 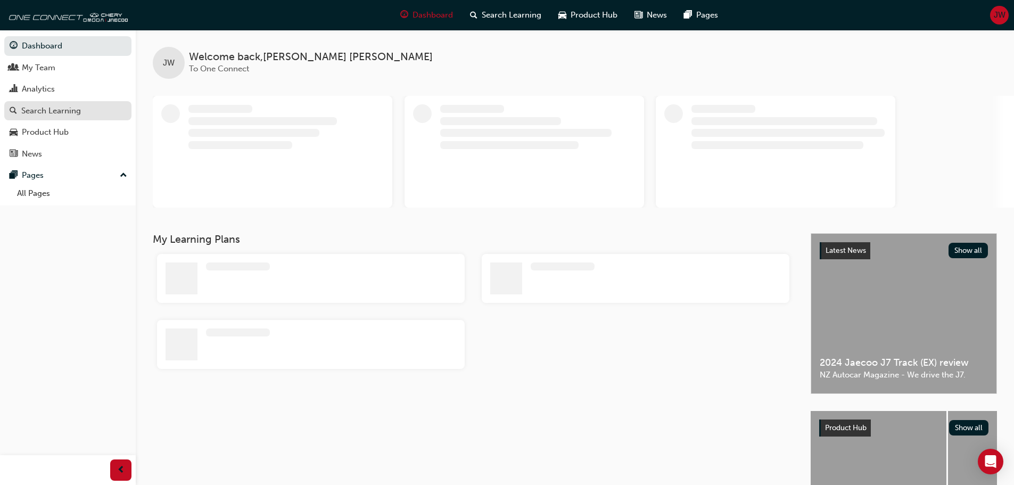 What do you see at coordinates (506, 15) in the screenshot?
I see `a: search-iconSearch Learning` at bounding box center [506, 15].